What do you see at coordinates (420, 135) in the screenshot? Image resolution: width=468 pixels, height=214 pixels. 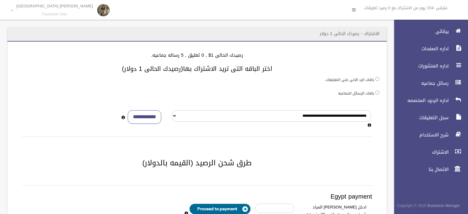 I see `span: شرح الاستخدام` at bounding box center [420, 135].